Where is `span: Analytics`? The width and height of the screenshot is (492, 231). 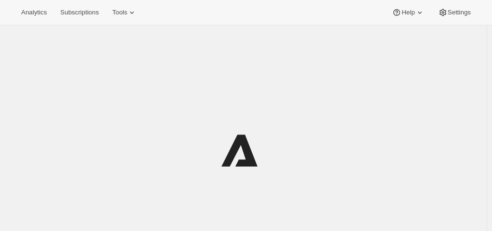 span: Analytics is located at coordinates (34, 13).